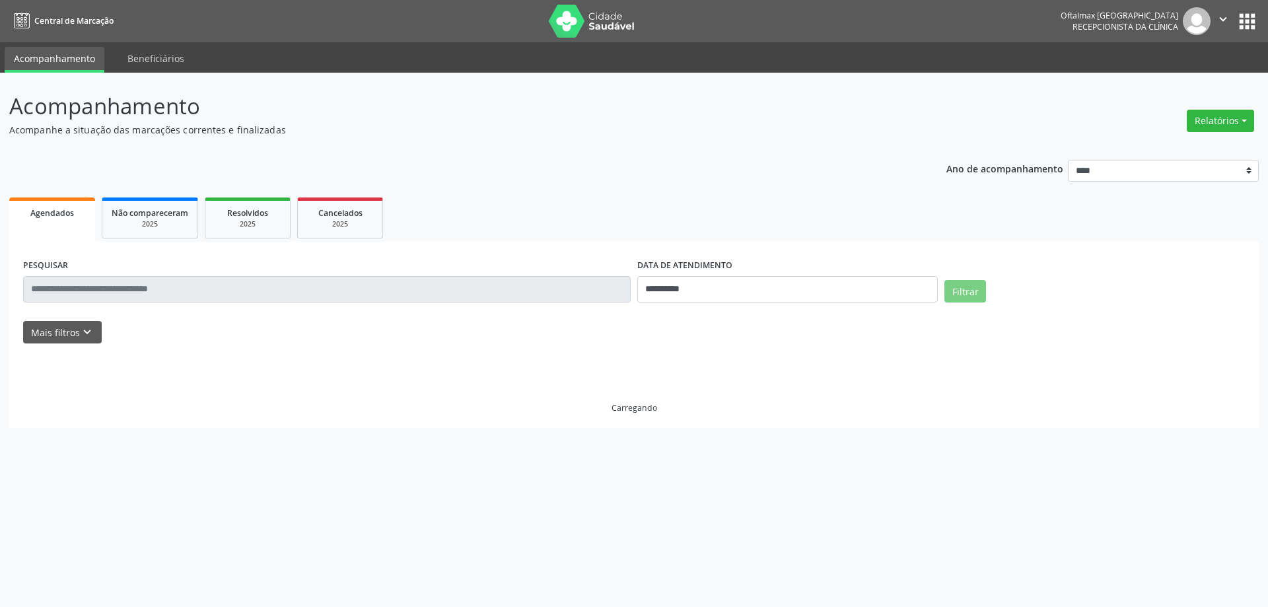  I want to click on p: Acompanhamento, so click(446, 106).